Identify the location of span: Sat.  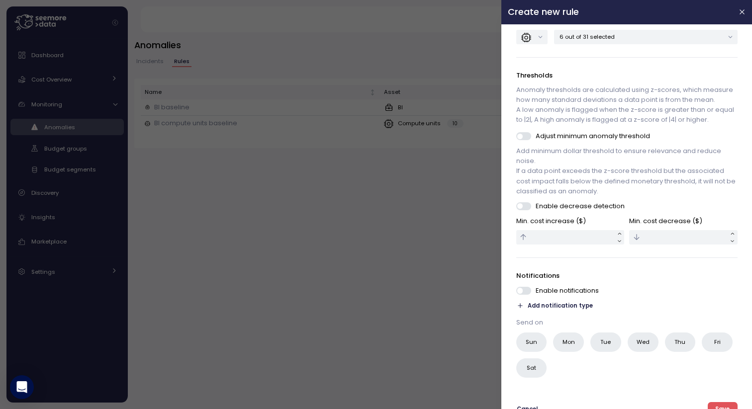
(531, 368).